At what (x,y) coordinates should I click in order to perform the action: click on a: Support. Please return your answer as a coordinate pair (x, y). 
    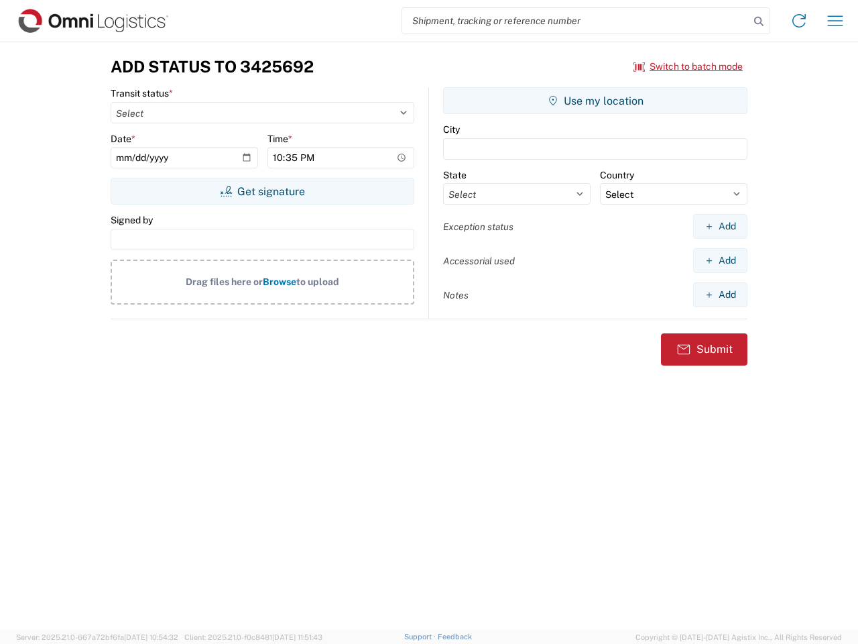
    Looking at the image, I should click on (421, 636).